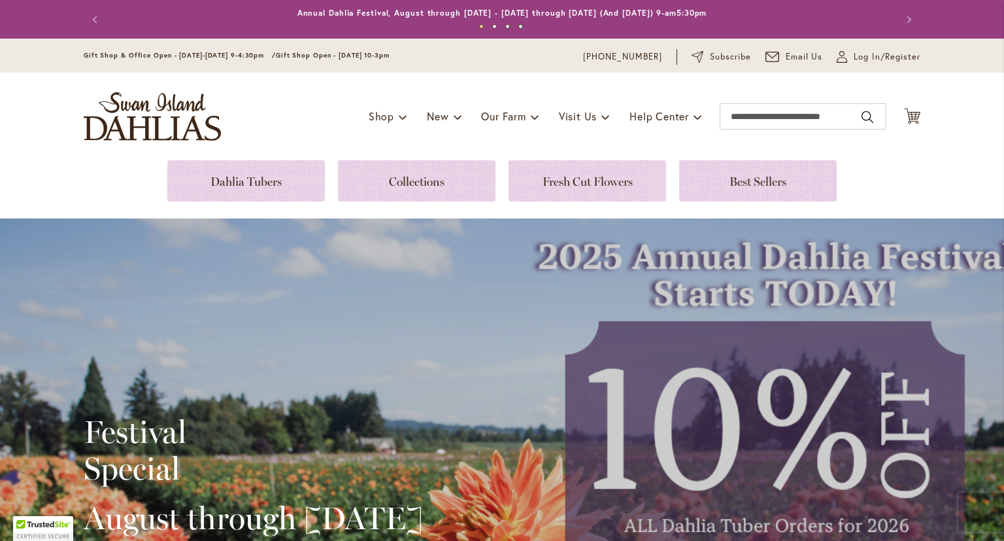  What do you see at coordinates (152, 116) in the screenshot?
I see `a: store logo` at bounding box center [152, 116].